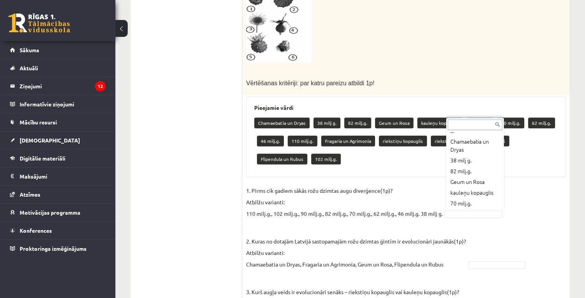 Image resolution: width=585 pixels, height=298 pixels. Describe the element at coordinates (475, 146) in the screenshot. I see `div: Chamaebatia un Dryas` at that location.